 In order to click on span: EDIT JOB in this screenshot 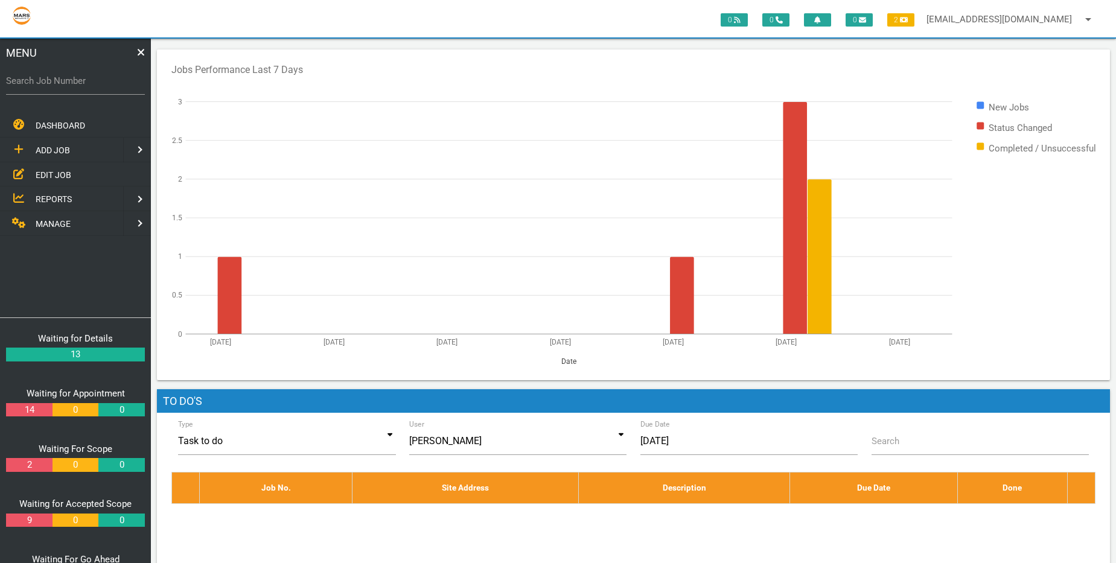, I will do `click(53, 174)`.